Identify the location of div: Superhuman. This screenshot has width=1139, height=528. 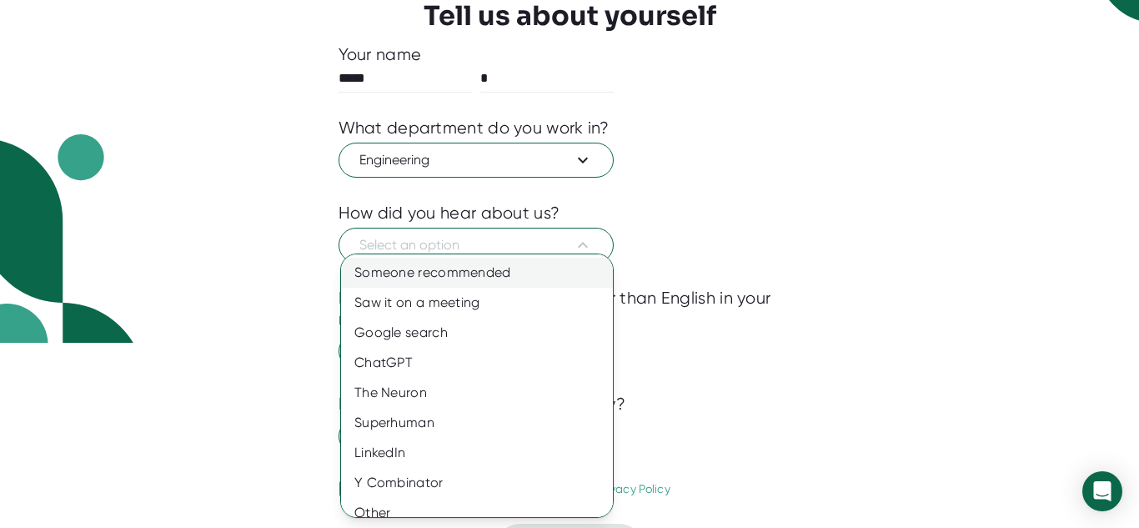
(477, 423).